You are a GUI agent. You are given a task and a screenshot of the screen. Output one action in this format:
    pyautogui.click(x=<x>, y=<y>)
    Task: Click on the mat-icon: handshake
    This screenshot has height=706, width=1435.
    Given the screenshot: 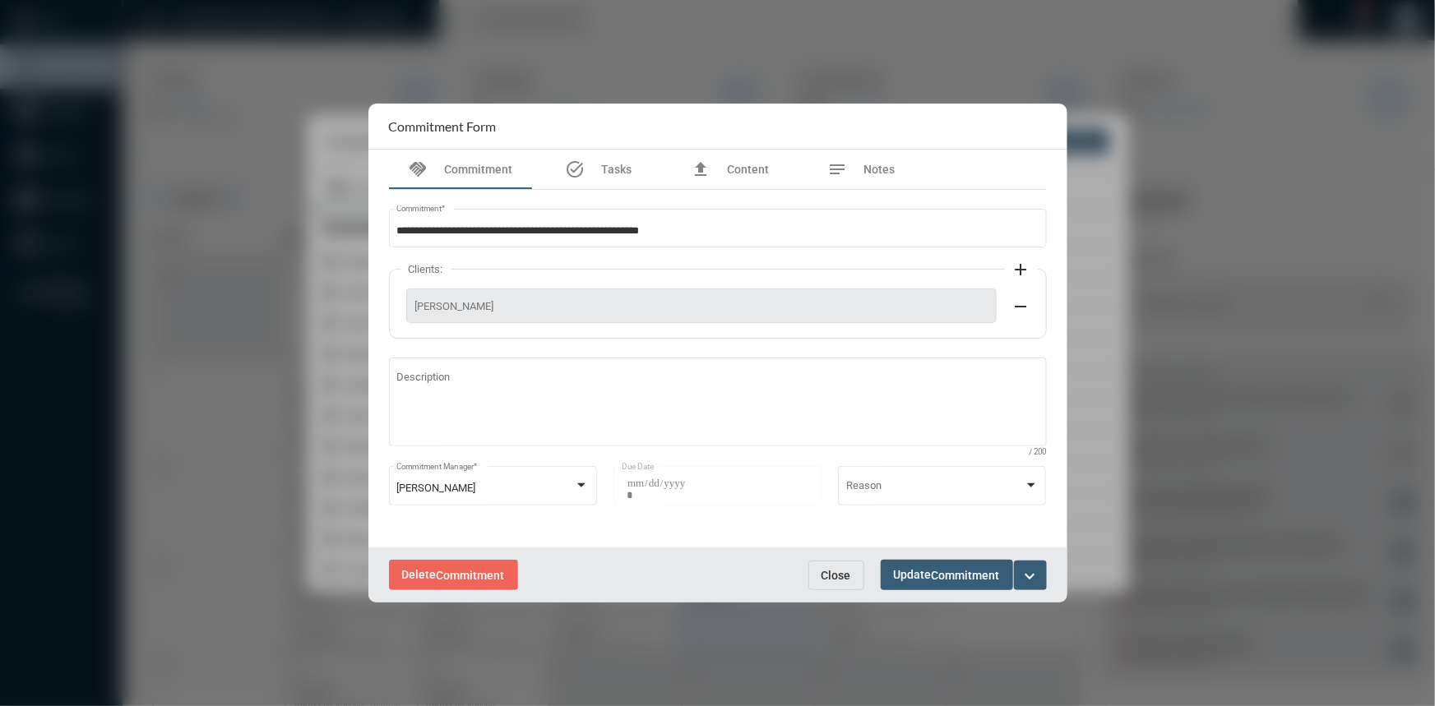 What is the action you would take?
    pyautogui.click(x=419, y=169)
    